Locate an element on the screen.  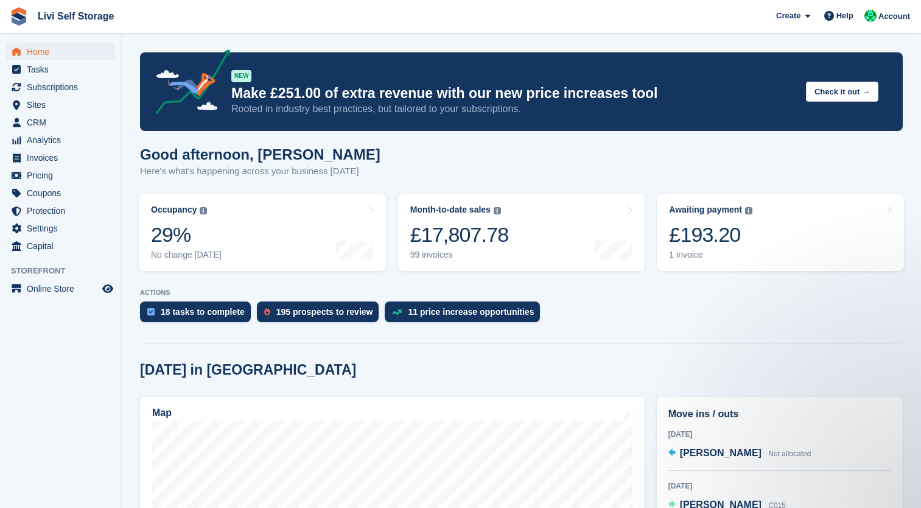
span: Coupons is located at coordinates (63, 193).